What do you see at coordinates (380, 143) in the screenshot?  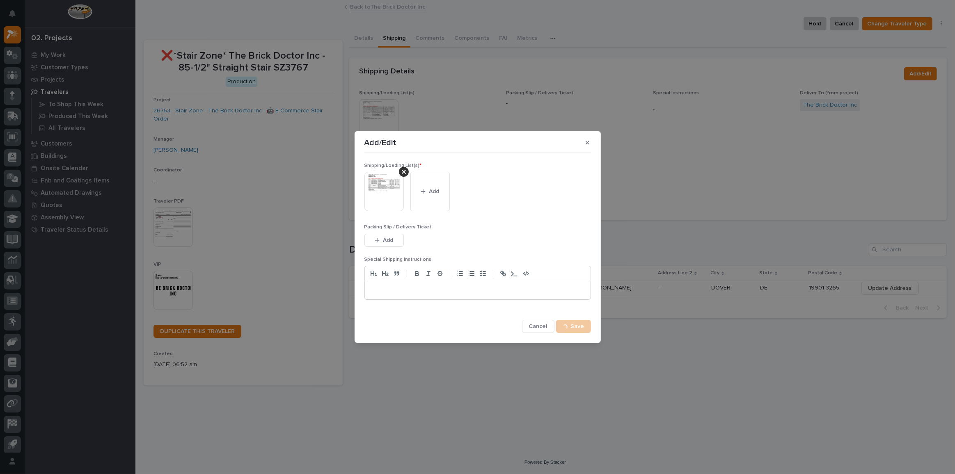 I see `p: Add/Edit` at bounding box center [380, 143].